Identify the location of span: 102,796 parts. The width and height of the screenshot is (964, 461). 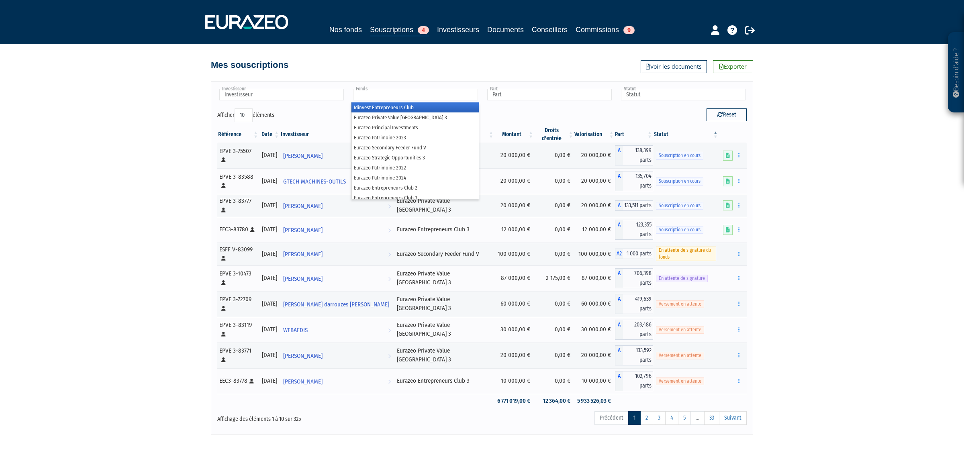
(638, 381).